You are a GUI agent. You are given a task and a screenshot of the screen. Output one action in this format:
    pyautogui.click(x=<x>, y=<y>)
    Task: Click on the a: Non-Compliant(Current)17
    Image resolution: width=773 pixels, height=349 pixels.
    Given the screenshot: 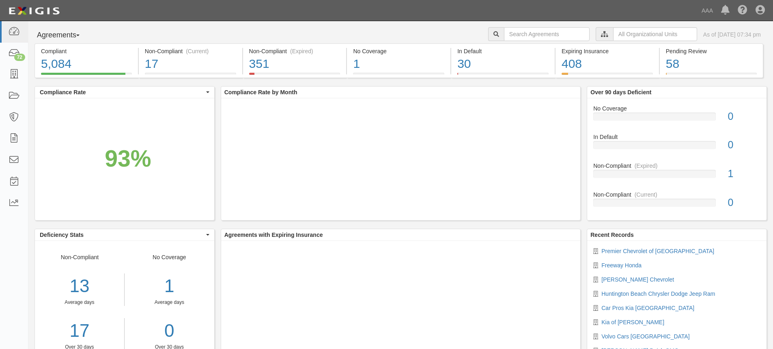 What is the action you would take?
    pyautogui.click(x=190, y=76)
    